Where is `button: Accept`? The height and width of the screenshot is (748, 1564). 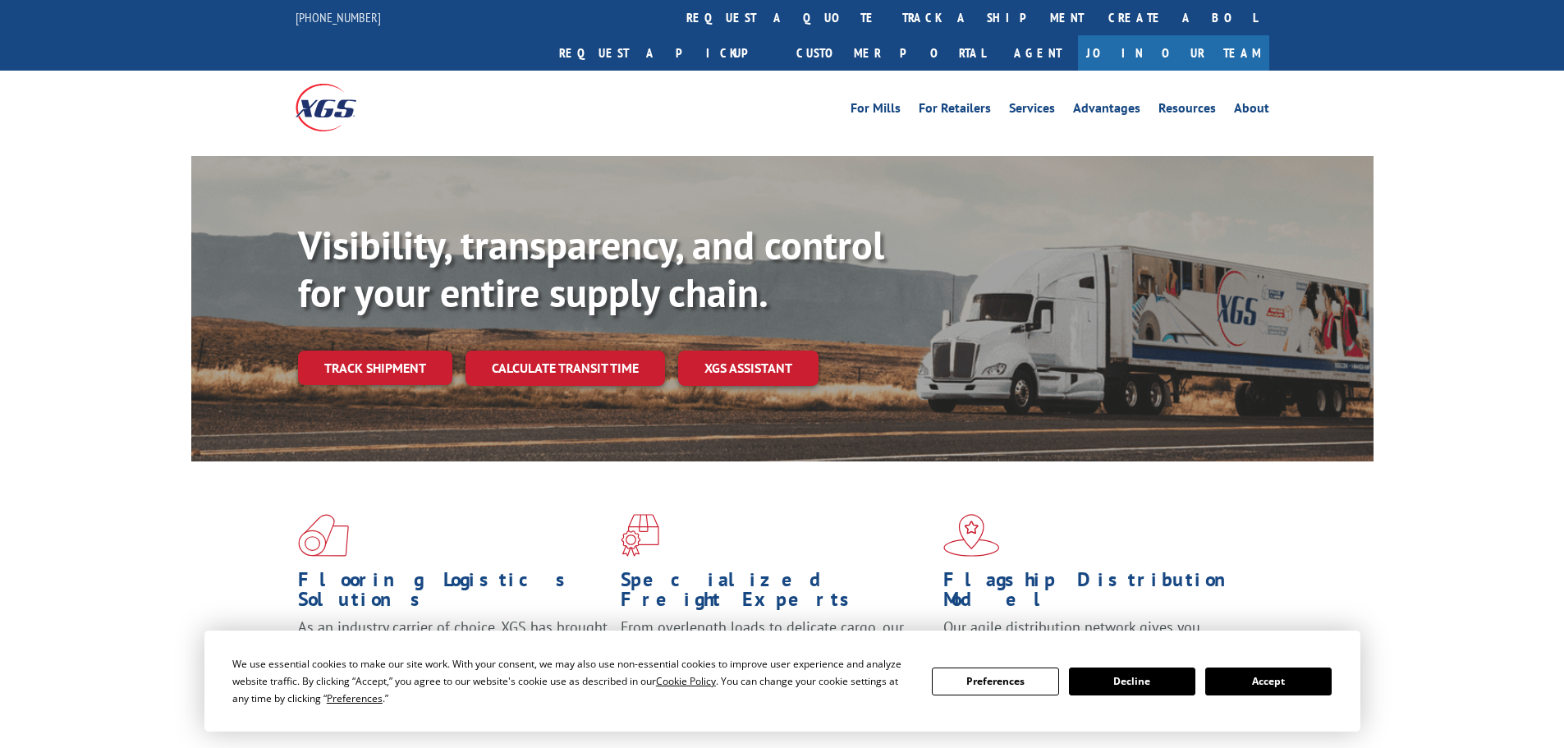 button: Accept is located at coordinates (1269, 682).